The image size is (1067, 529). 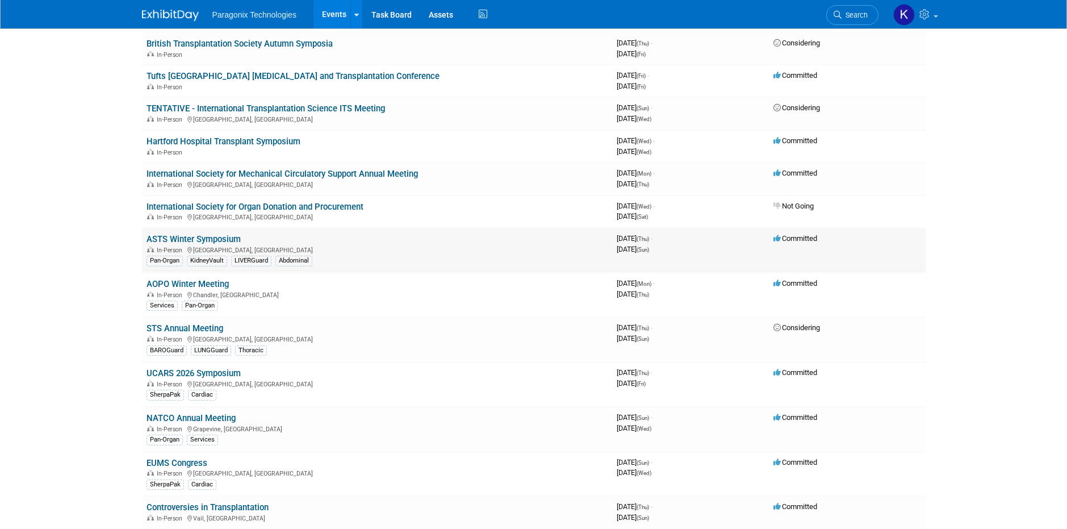 I want to click on a: TENTATIVE - International Transplantation Science ITS Meeting, so click(x=266, y=108).